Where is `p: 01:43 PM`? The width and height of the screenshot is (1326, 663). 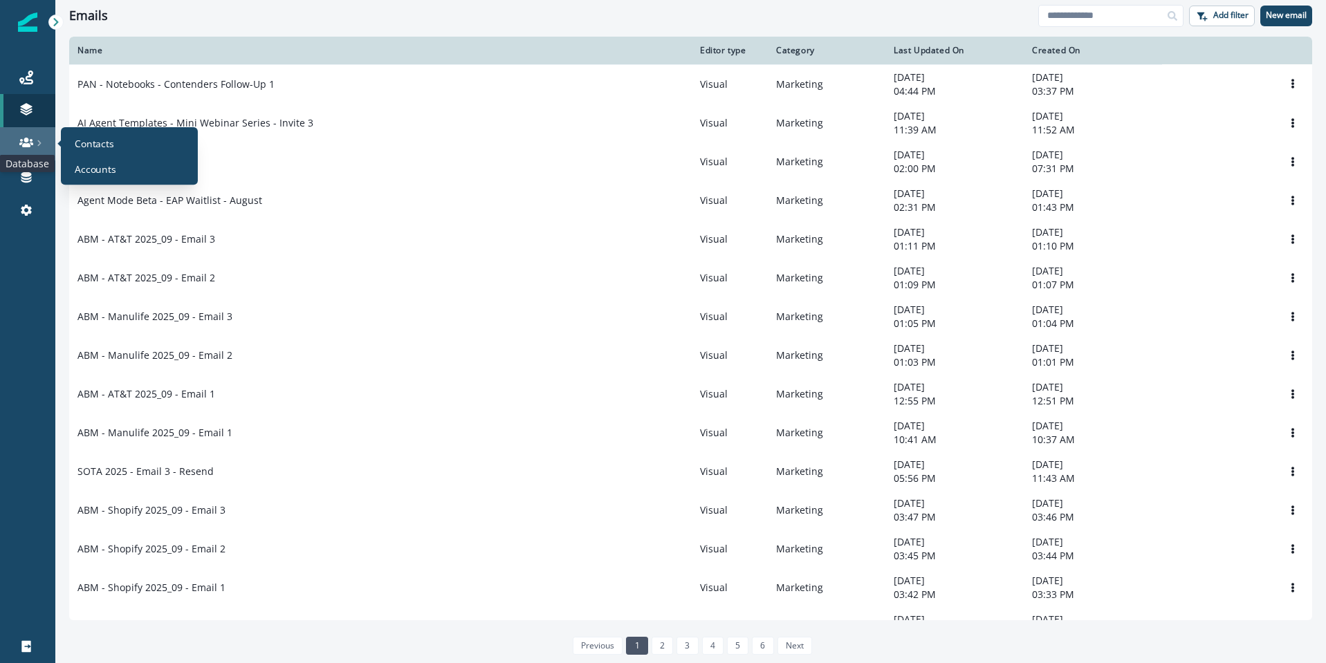
p: 01:43 PM is located at coordinates (1093, 207).